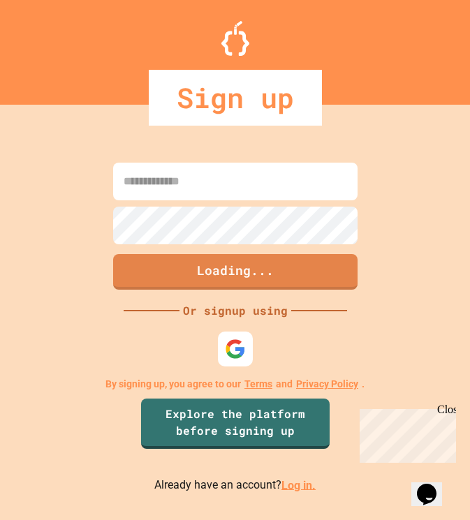  I want to click on p: By signing up, you agree to our and ., so click(235, 384).